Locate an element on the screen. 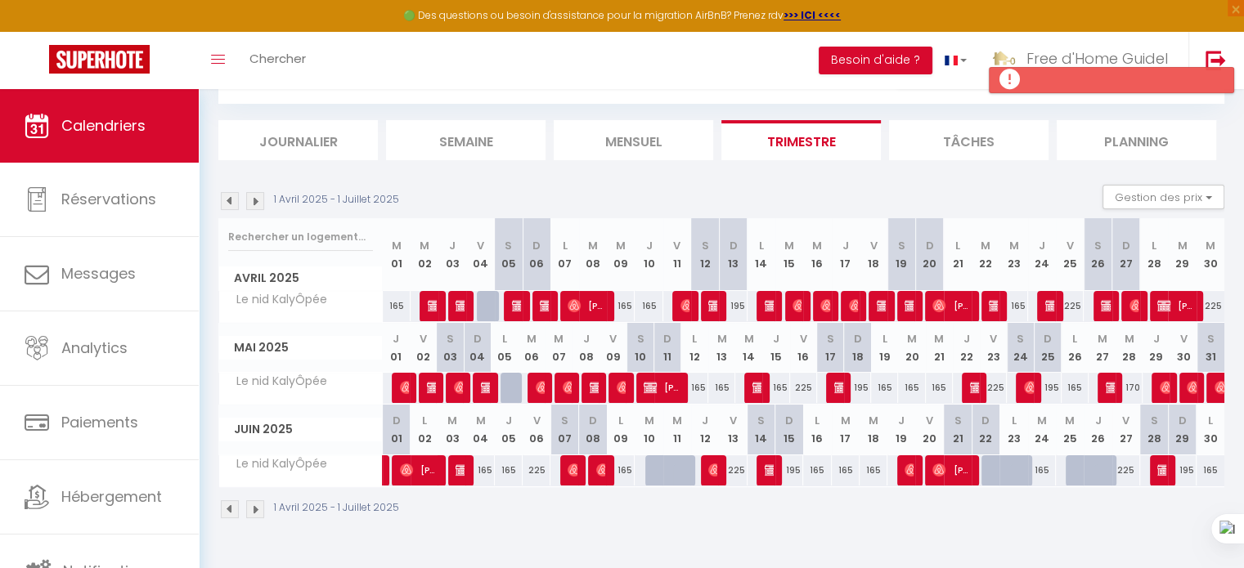  th: 22 is located at coordinates (985, 254).